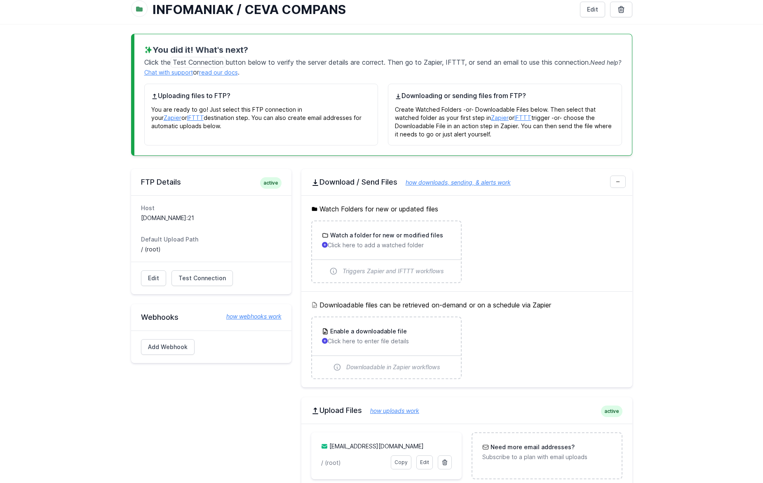 This screenshot has height=483, width=763. Describe the element at coordinates (606, 62) in the screenshot. I see `span: Need help?` at that location.